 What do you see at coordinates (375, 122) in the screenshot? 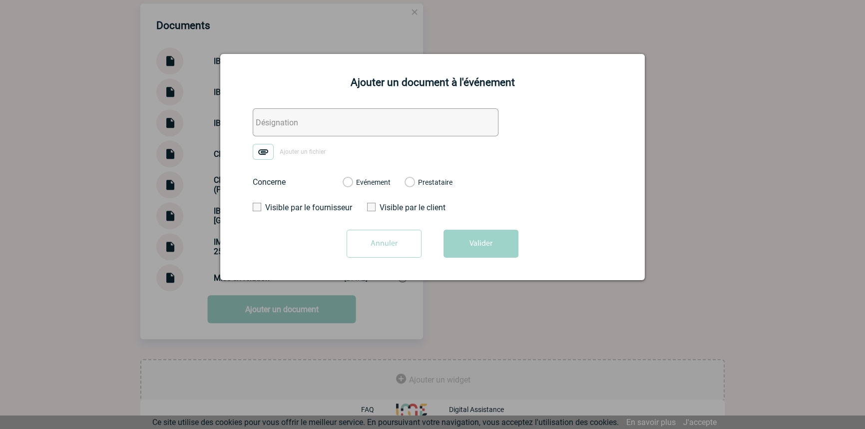
I see `input: Désignation` at bounding box center [375, 122].